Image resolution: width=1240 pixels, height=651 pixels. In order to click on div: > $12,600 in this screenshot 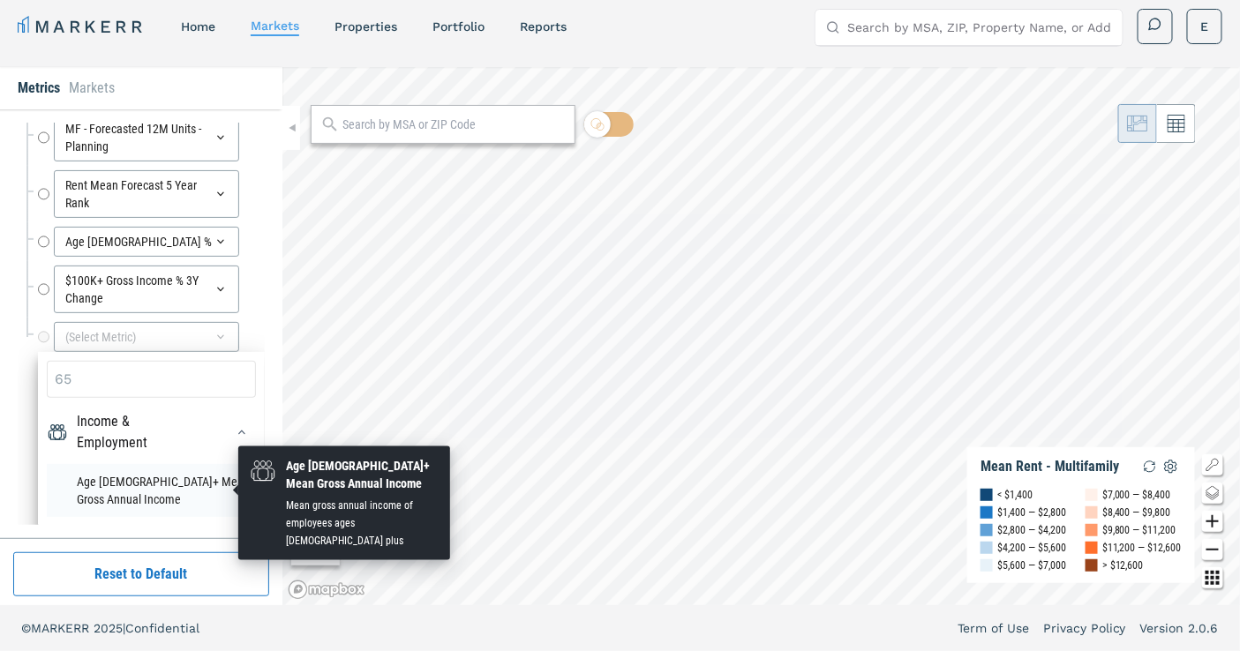, I will do `click(1123, 566)`.